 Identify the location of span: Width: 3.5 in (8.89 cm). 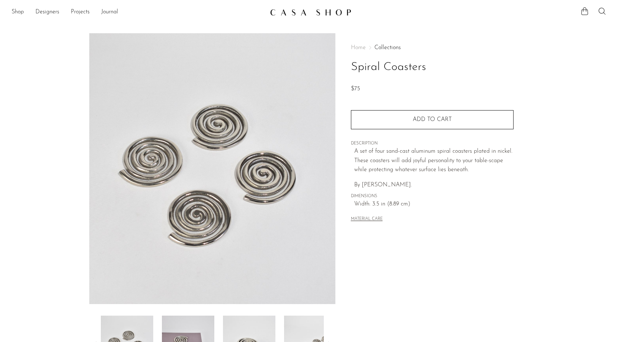
(434, 205).